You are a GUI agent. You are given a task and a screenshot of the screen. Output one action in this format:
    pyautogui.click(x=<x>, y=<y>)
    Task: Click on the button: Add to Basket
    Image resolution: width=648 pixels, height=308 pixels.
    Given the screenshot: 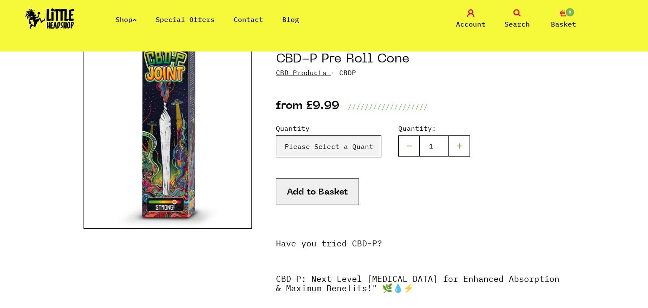 What is the action you would take?
    pyautogui.click(x=317, y=192)
    